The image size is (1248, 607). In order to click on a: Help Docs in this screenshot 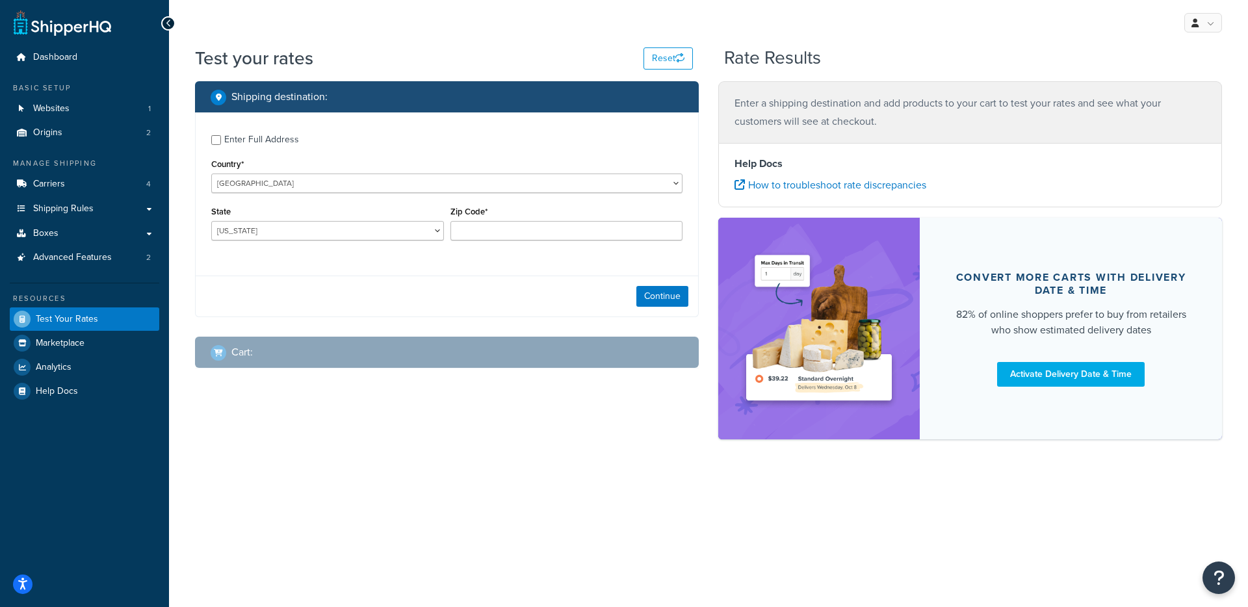, I will do `click(85, 391)`.